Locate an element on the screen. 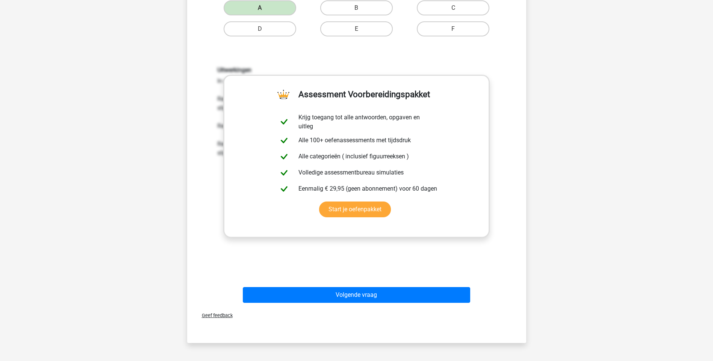  label: D is located at coordinates (260, 29).